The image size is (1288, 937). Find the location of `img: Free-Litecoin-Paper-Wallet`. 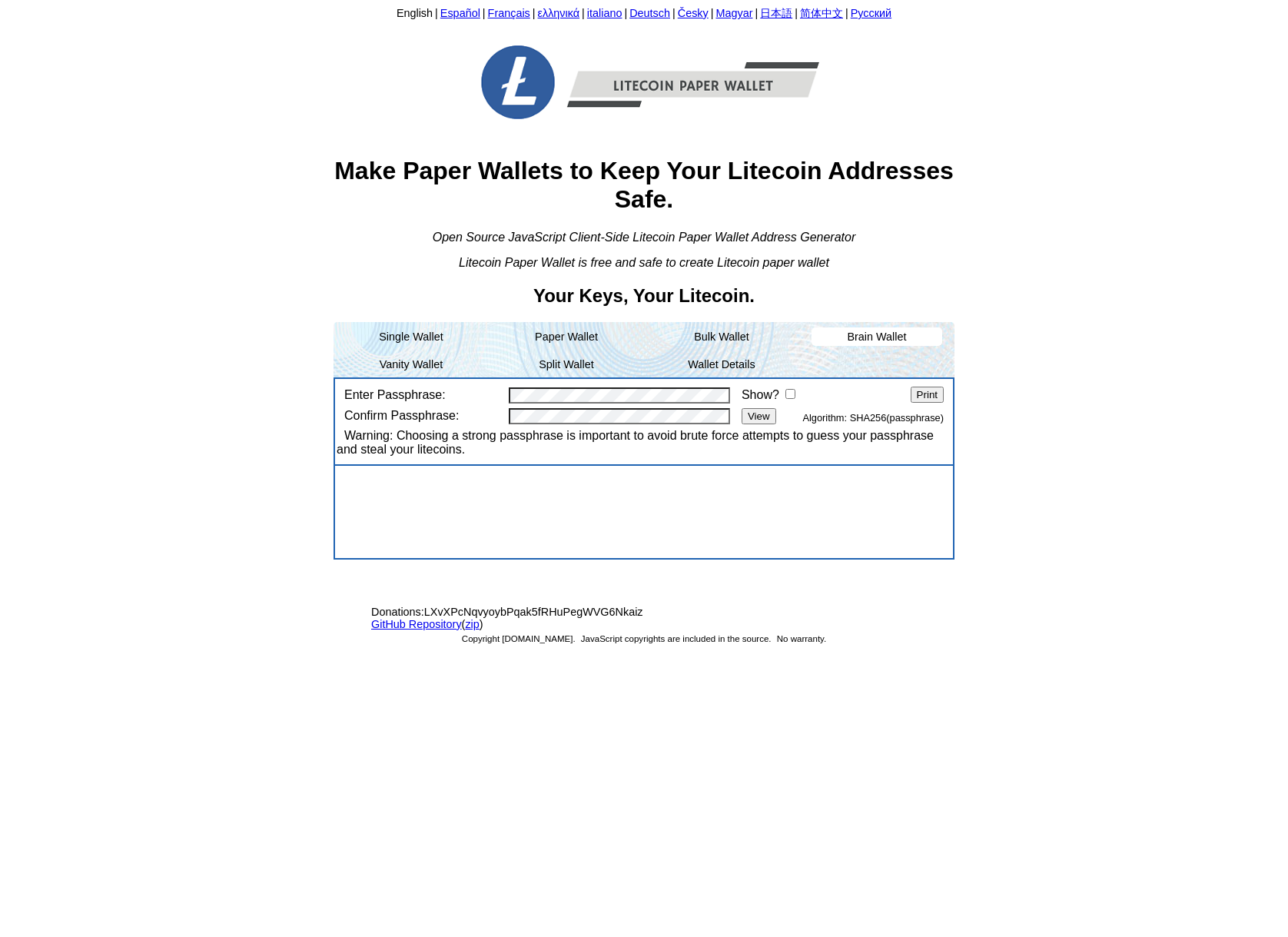

img: Free-Litecoin-Paper-Wallet is located at coordinates (644, 83).